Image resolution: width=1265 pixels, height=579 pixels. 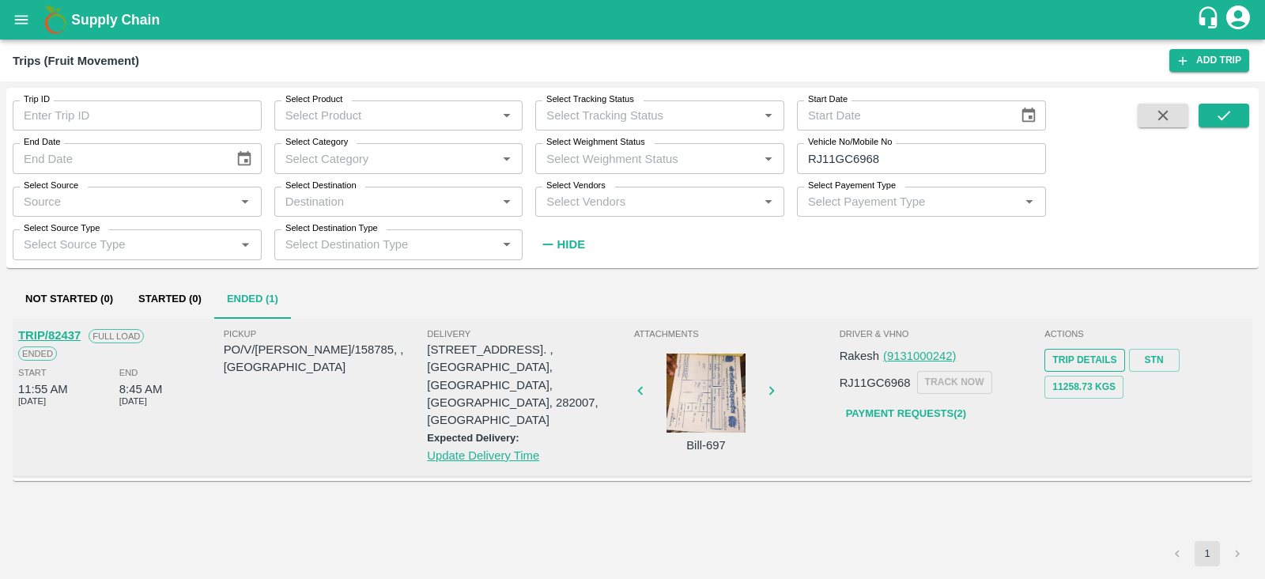 What do you see at coordinates (575, 186) in the screenshot?
I see `label: Select Vendors` at bounding box center [575, 186].